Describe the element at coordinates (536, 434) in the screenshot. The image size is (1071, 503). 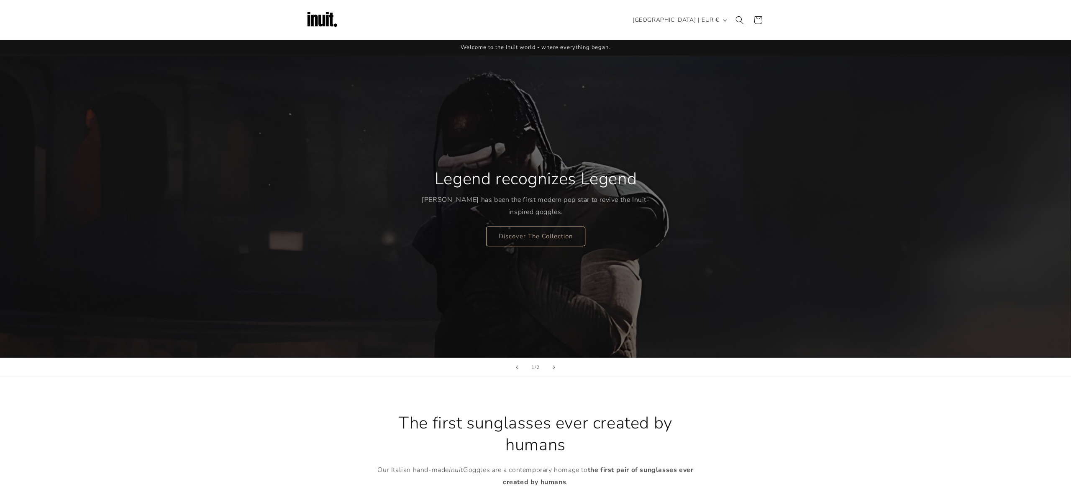
I see `h2: The first sunglasses ever created by humans` at that location.